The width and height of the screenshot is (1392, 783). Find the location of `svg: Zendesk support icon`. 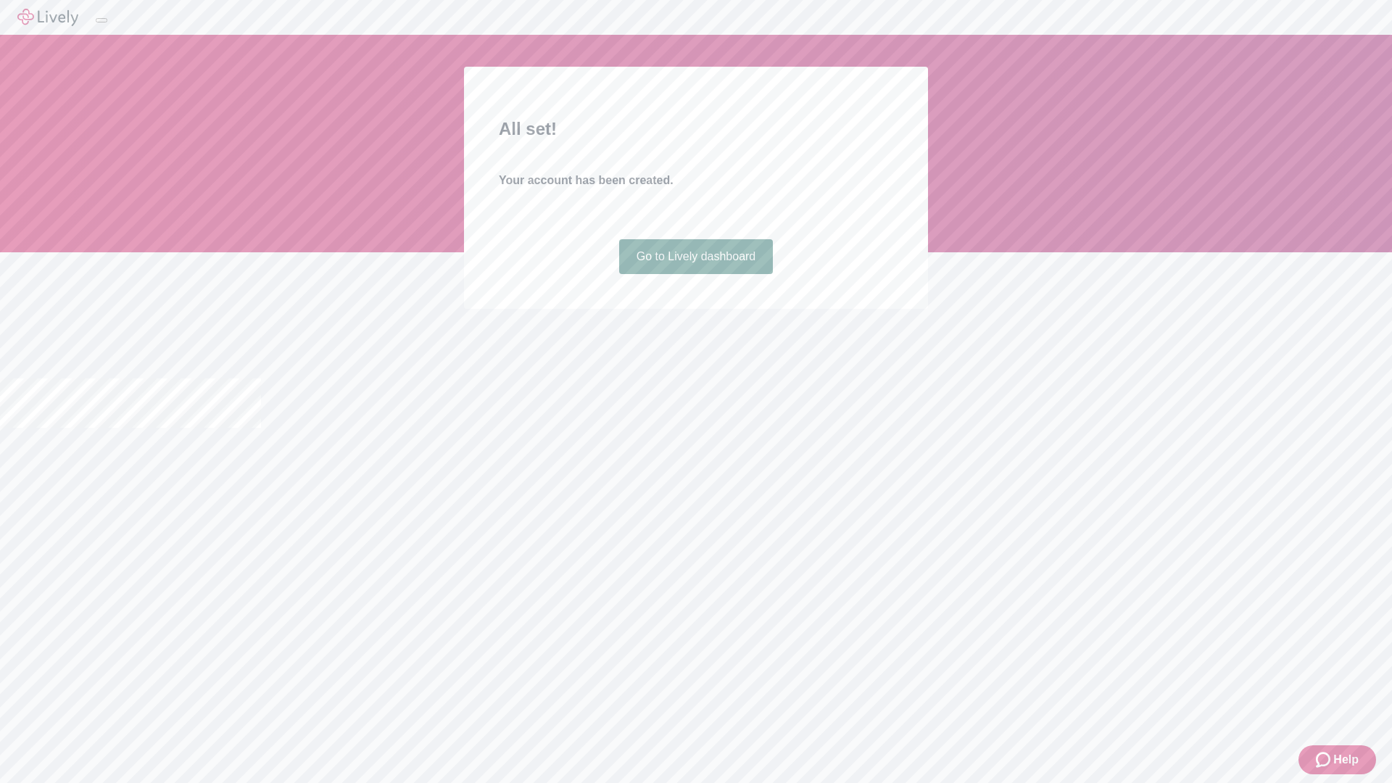

svg: Zendesk support icon is located at coordinates (1324, 760).